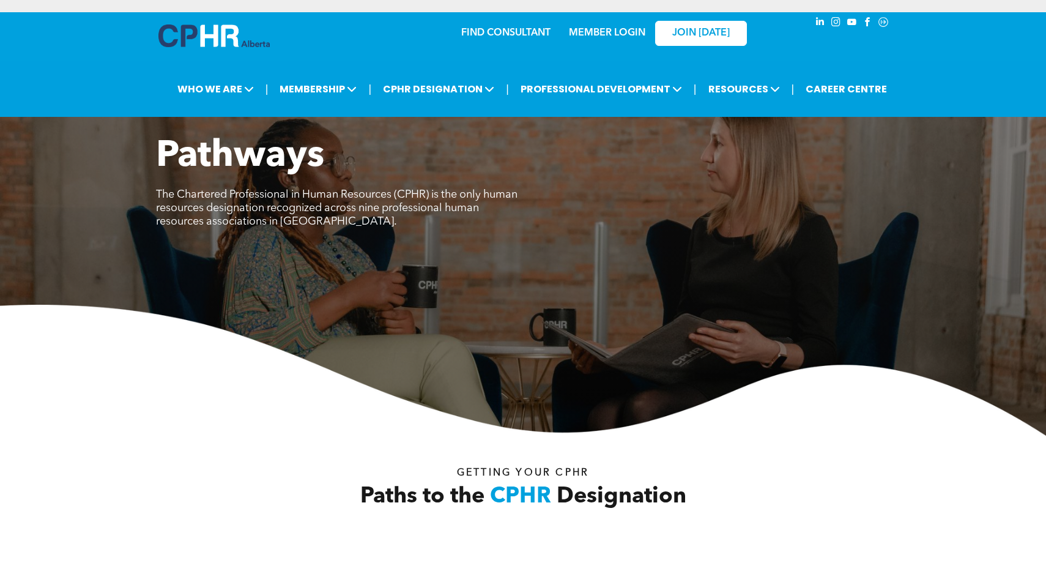  Describe the element at coordinates (836, 23) in the screenshot. I see `a: instagram` at that location.